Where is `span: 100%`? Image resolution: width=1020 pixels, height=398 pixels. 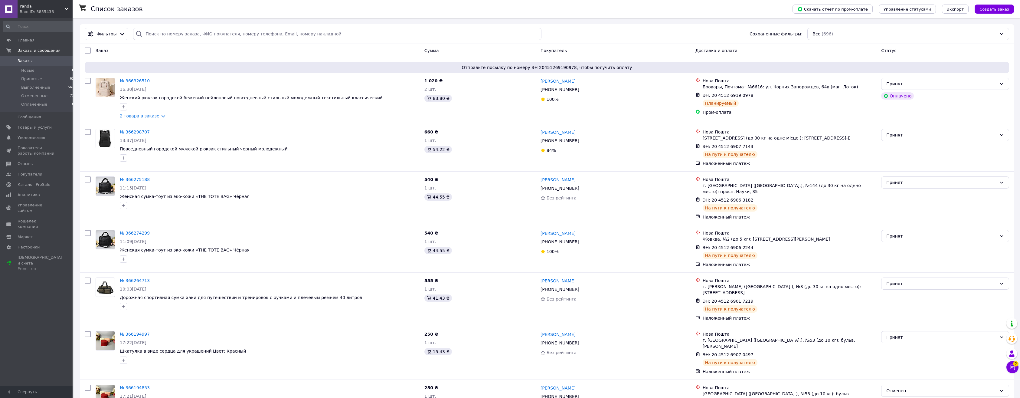
span: 100% is located at coordinates (553, 99).